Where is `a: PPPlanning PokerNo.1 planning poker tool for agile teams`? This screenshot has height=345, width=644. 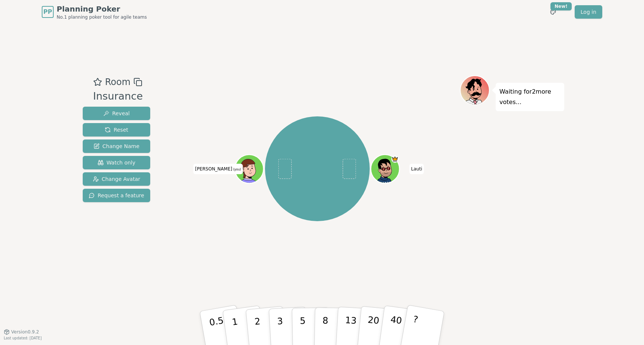 a: PPPlanning PokerNo.1 planning poker tool for agile teams is located at coordinates (94, 12).